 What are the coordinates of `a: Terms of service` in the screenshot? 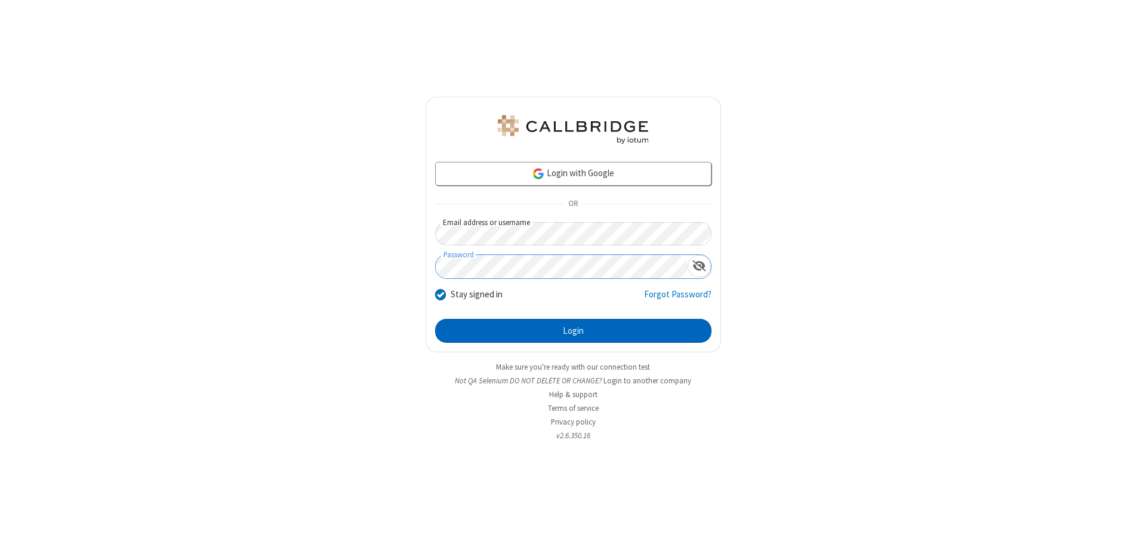 It's located at (573, 408).